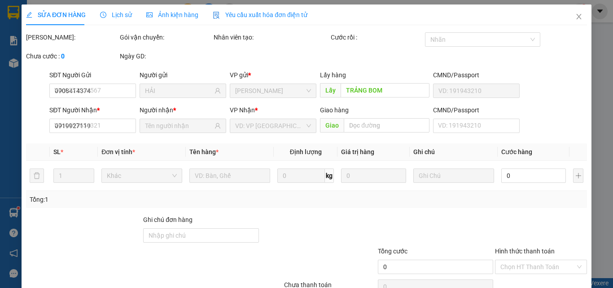  What do you see at coordinates (166, 56) in the screenshot?
I see `div: Ngày GD:` at bounding box center [166, 56].